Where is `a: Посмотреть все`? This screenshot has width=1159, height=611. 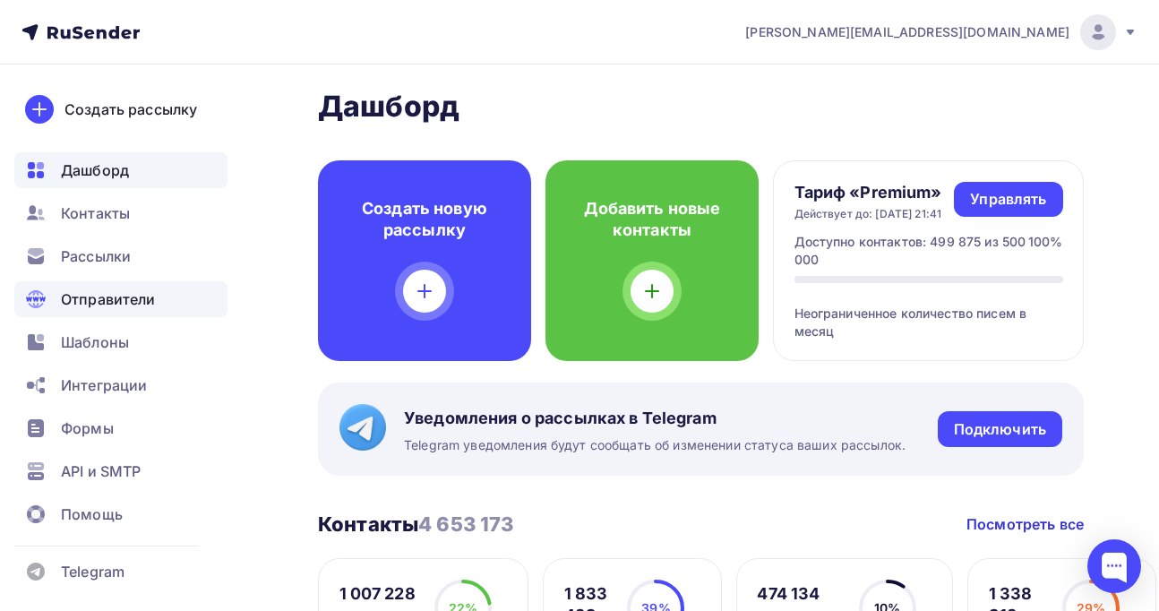 a: Посмотреть все is located at coordinates (1025, 524).